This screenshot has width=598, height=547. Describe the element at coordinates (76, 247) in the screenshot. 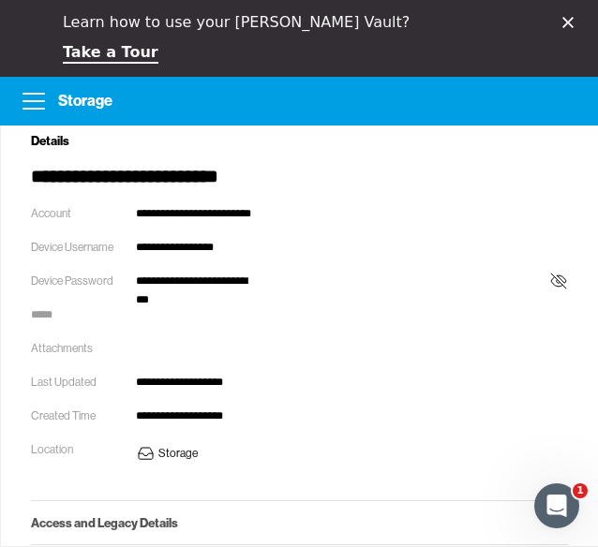

I see `div: Device Username` at that location.